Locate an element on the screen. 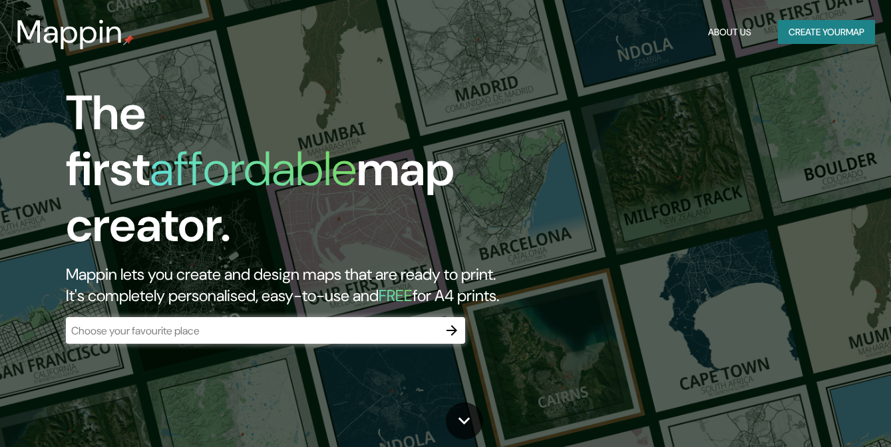 Image resolution: width=891 pixels, height=447 pixels. button: Create yourmap is located at coordinates (827, 32).